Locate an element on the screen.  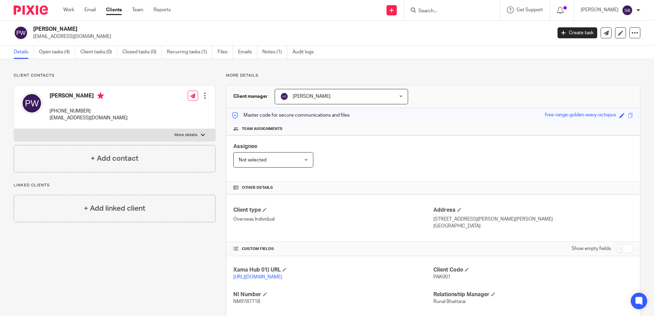
img: Pixie is located at coordinates (31, 10).